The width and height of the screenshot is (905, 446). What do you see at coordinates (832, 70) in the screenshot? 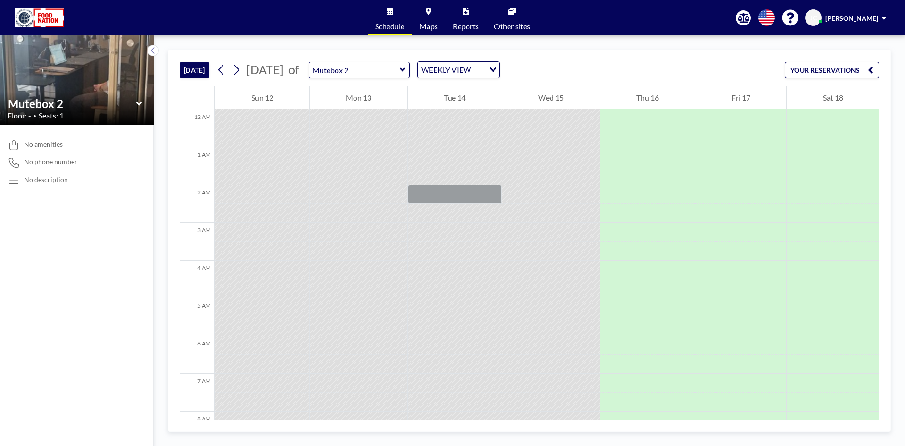
I see `button: YOUR RESERVATIONS` at bounding box center [832, 70].